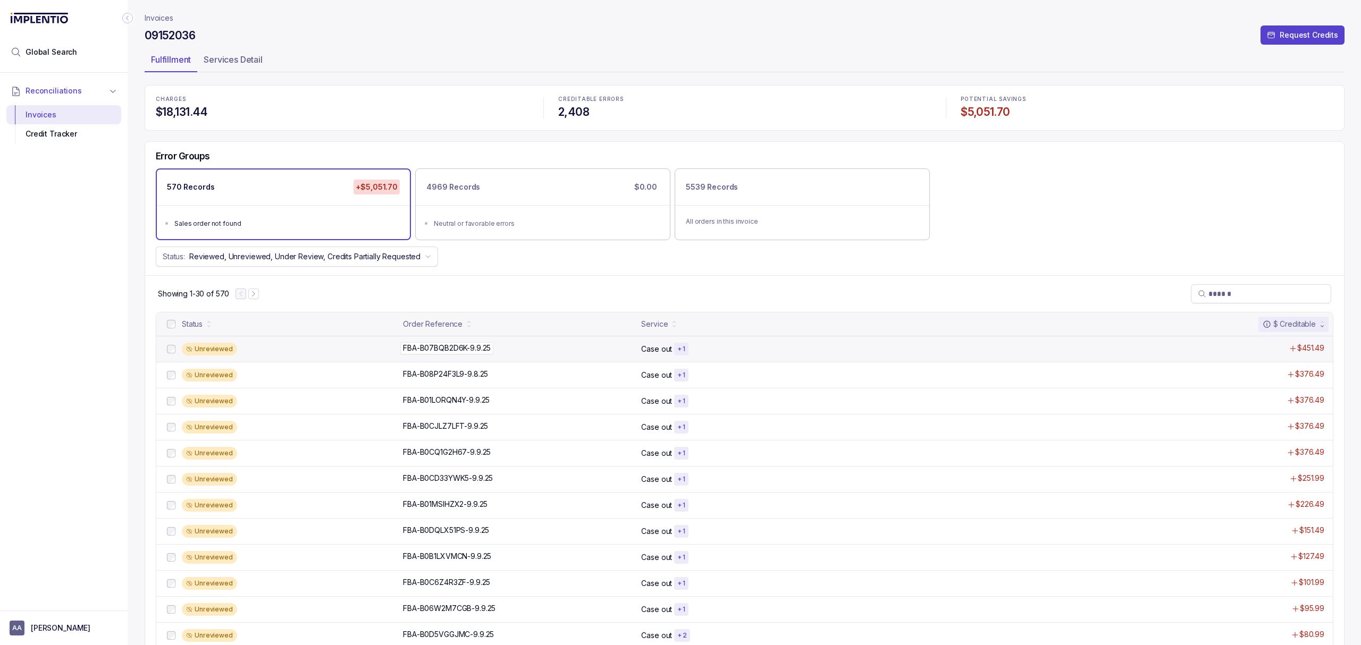 The width and height of the screenshot is (1361, 645). What do you see at coordinates (51, 52) in the screenshot?
I see `span: Global Search` at bounding box center [51, 52].